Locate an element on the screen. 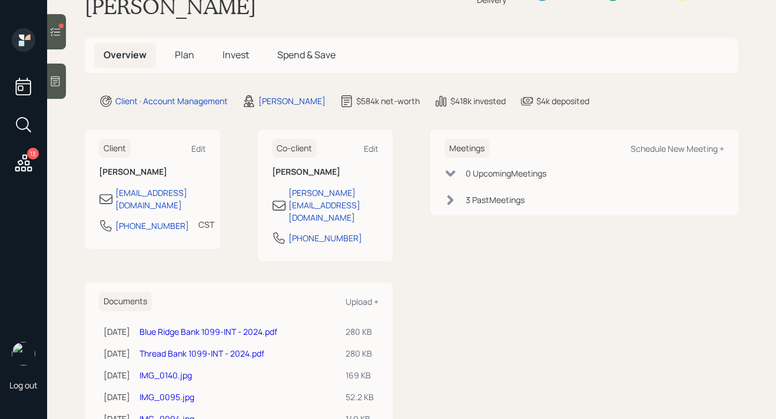  span: Spend & Save is located at coordinates (306, 55).